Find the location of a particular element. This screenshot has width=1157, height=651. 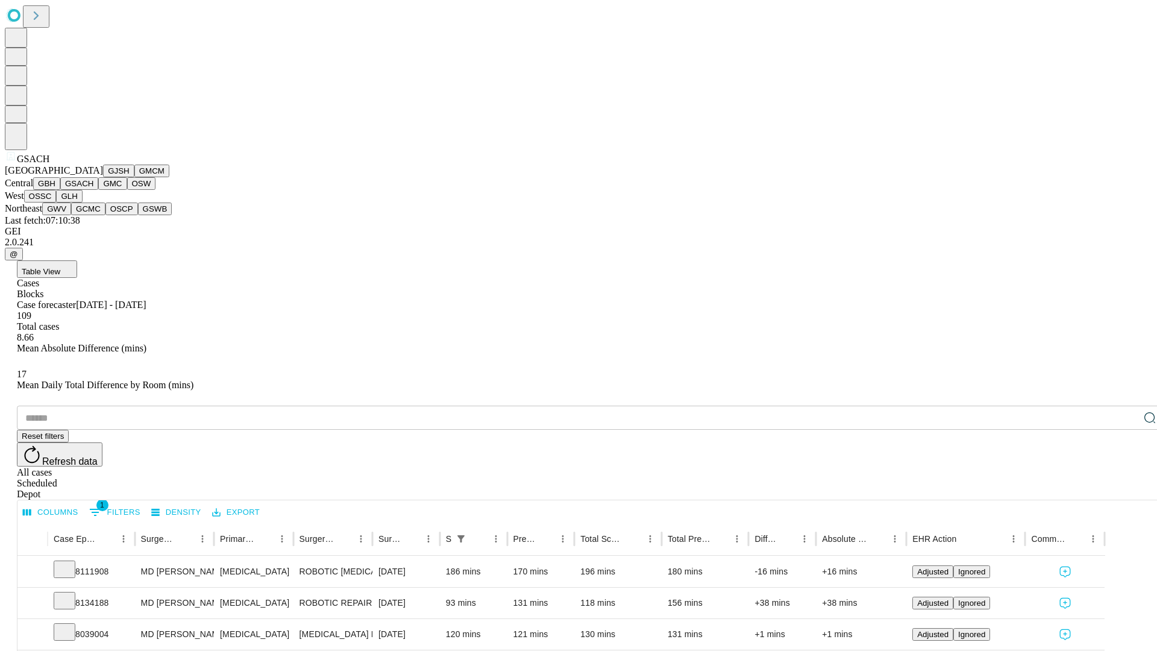

button: GLH is located at coordinates (69, 196).